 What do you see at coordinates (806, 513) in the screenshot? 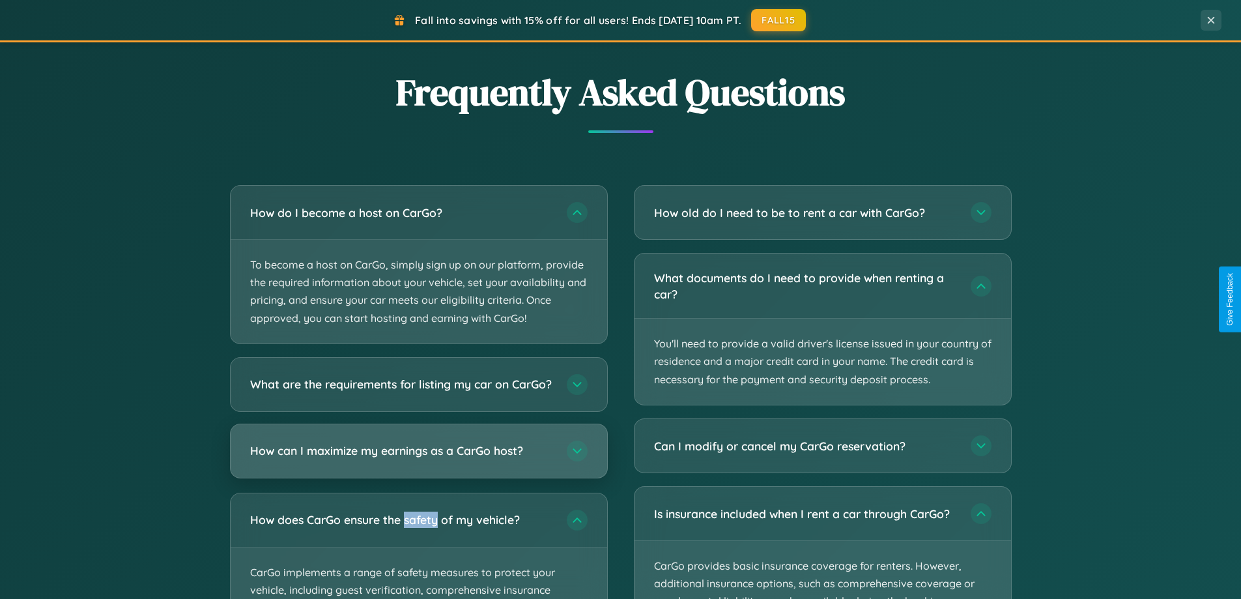
I see `h3: Is insurance included when I rent a car through CarGo?` at bounding box center [806, 513].